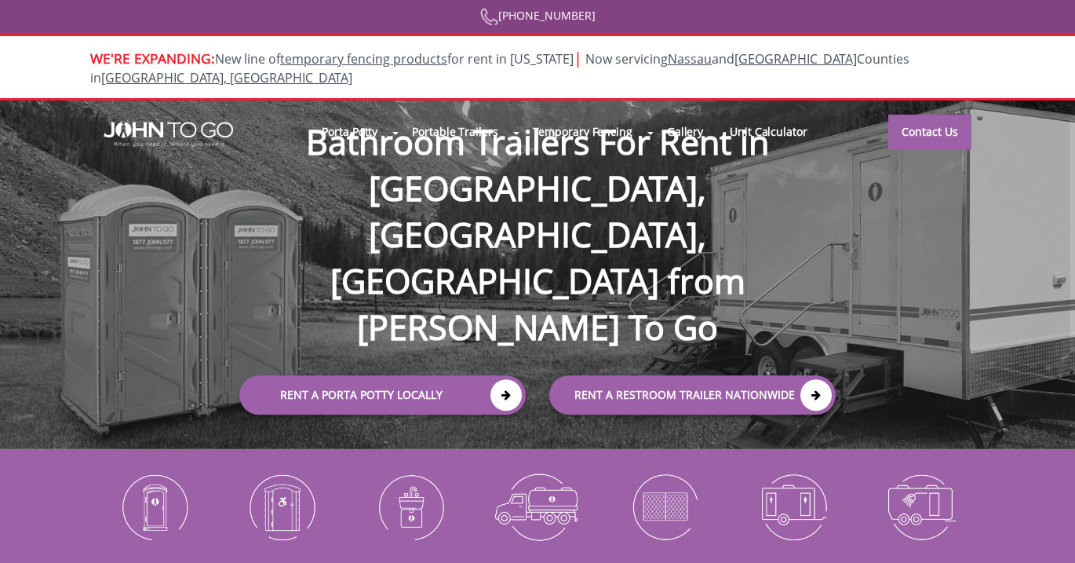  I want to click on img: Waste-Services-icon_N.png, so click(538, 506).